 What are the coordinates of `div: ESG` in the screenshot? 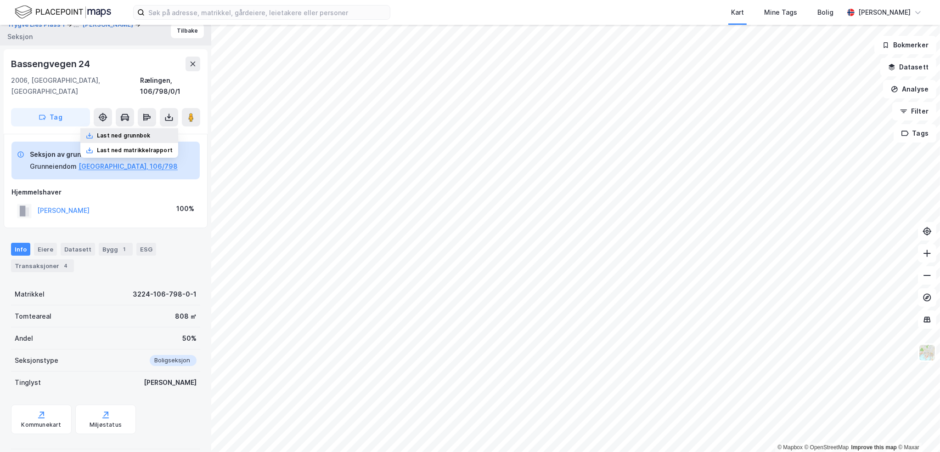 It's located at (146, 249).